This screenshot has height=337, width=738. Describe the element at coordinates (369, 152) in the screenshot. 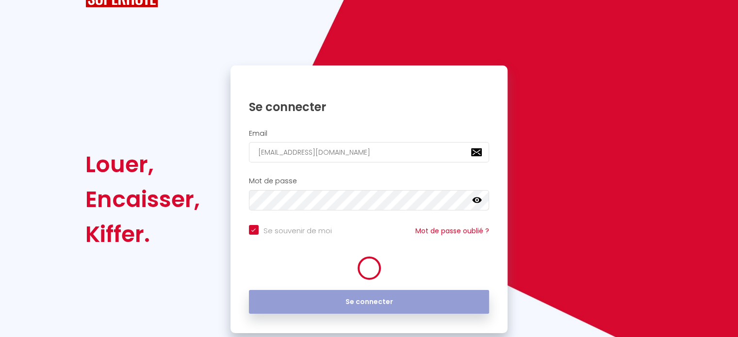

I see `input: Ton Email` at that location.